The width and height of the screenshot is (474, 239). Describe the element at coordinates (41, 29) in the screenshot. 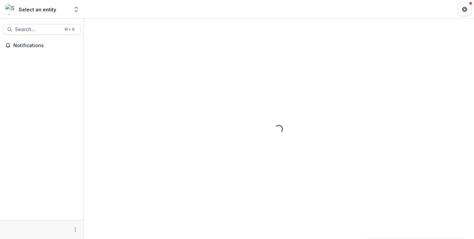

I see `button: Search...` at that location.